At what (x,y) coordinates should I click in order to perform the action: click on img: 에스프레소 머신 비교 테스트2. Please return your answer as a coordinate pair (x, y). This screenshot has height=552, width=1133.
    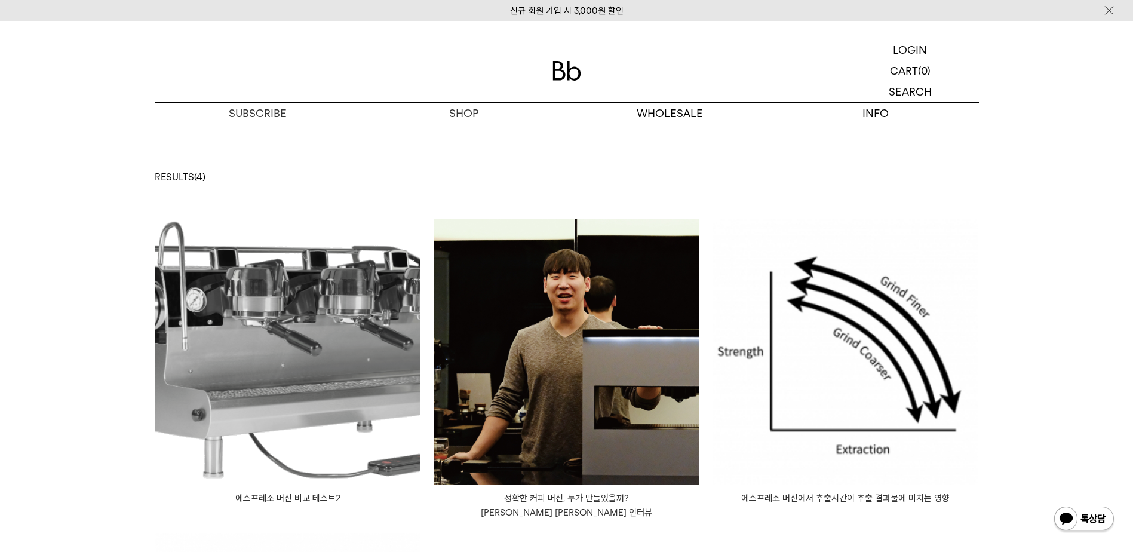
    Looking at the image, I should click on (288, 352).